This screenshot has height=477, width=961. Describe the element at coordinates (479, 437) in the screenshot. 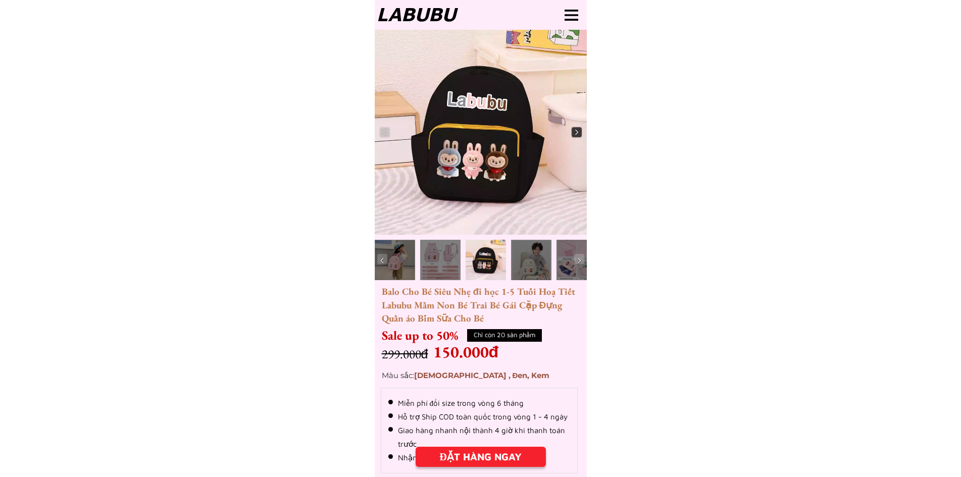

I see `li: Giao hàng nhanh nội thành 4 giờ khi thanh toán trước` at that location.